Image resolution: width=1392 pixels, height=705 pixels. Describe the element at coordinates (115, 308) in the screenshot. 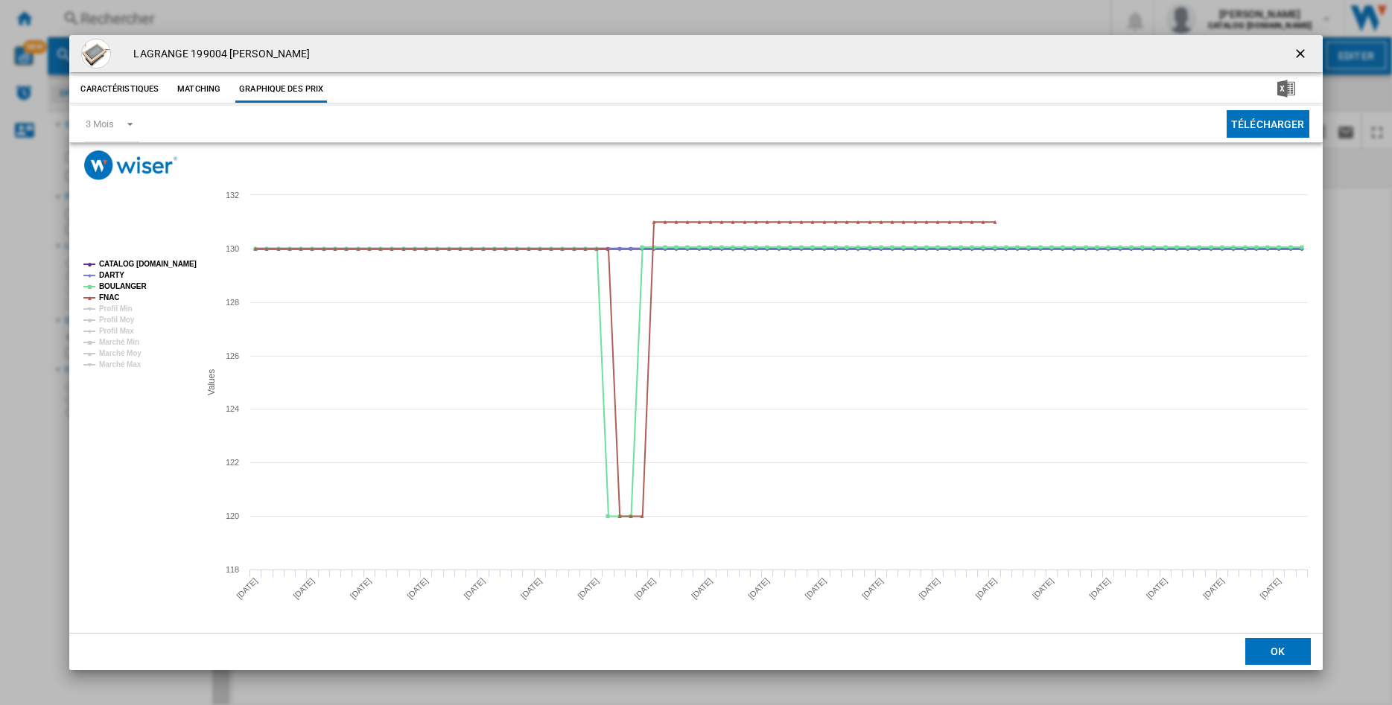

I see `tspan: Profil Min` at that location.